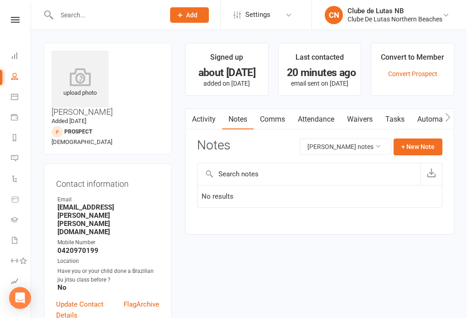  Describe the element at coordinates (412, 60) in the screenshot. I see `div: Convert to Member` at that location.